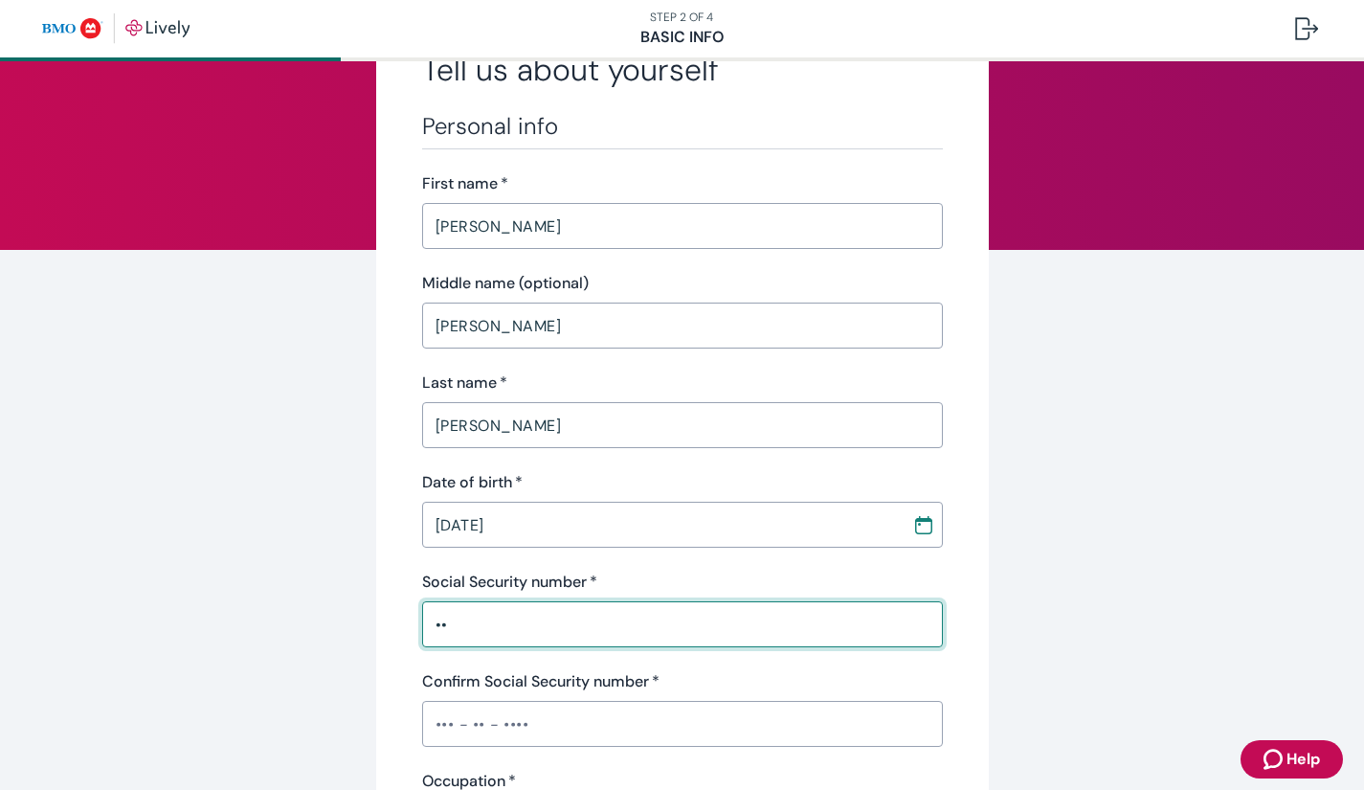  What do you see at coordinates (682, 70) in the screenshot?
I see `h2: Tell us about yourself` at bounding box center [682, 70].